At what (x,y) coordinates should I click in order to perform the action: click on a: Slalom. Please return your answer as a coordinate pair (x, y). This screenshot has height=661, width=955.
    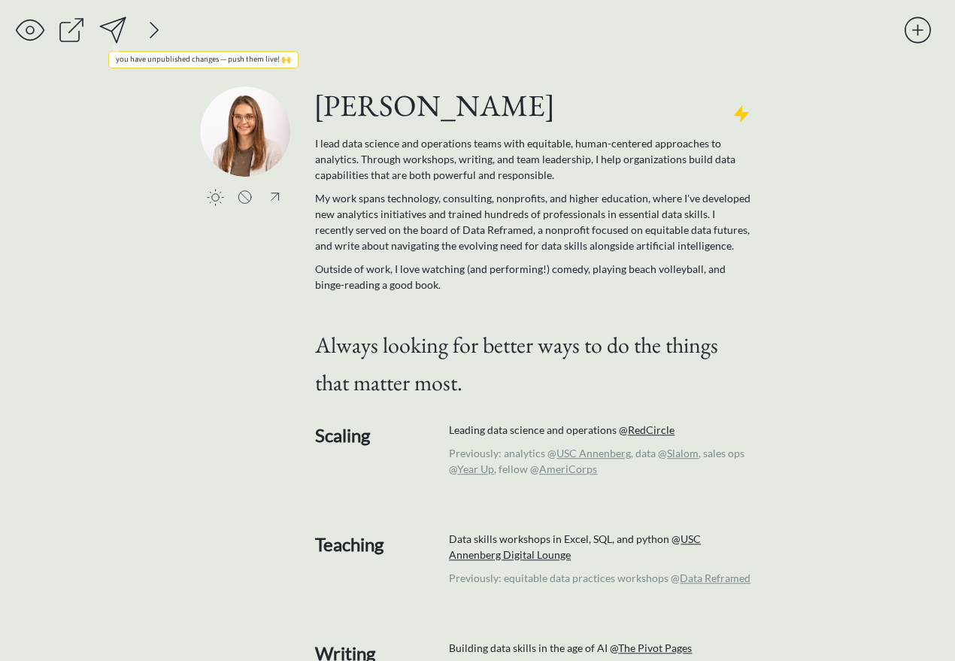
    Looking at the image, I should click on (683, 453).